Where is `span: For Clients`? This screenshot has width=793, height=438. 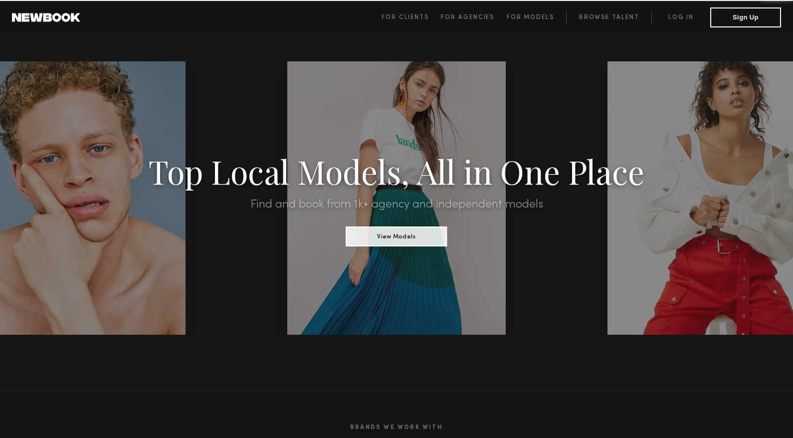 span: For Clients is located at coordinates (405, 17).